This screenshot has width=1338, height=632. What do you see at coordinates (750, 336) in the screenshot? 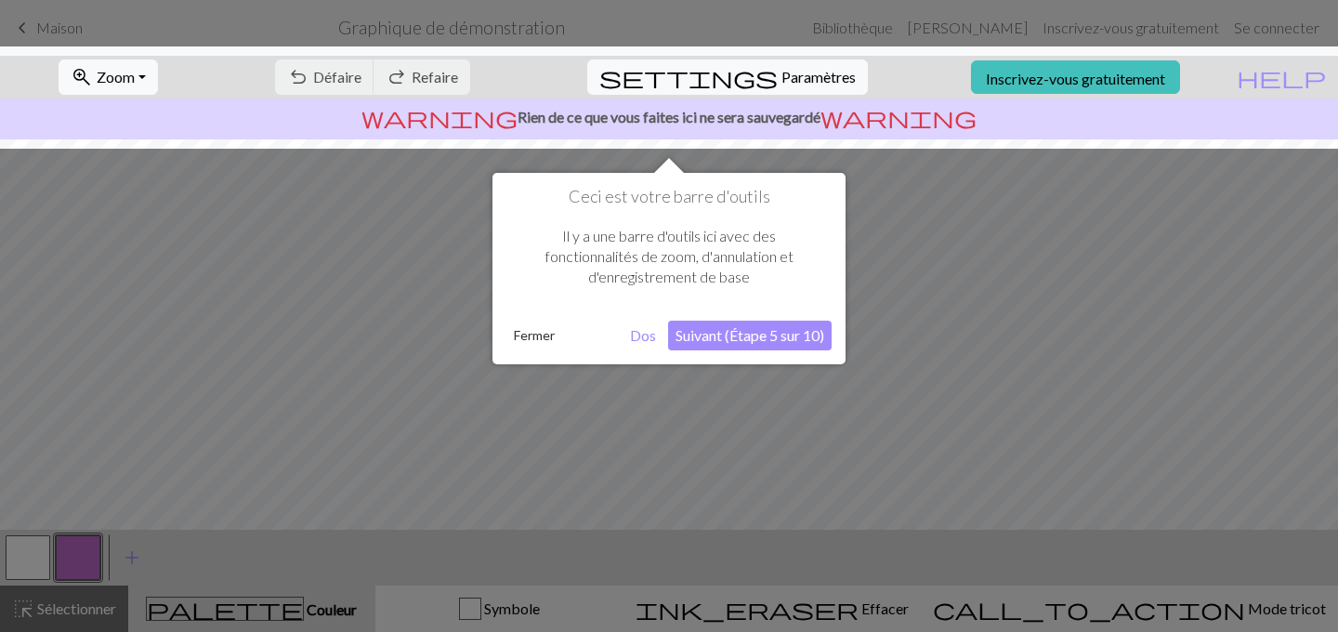
I see `button: Suivant (Étape 5 sur 10)` at bounding box center [750, 336].